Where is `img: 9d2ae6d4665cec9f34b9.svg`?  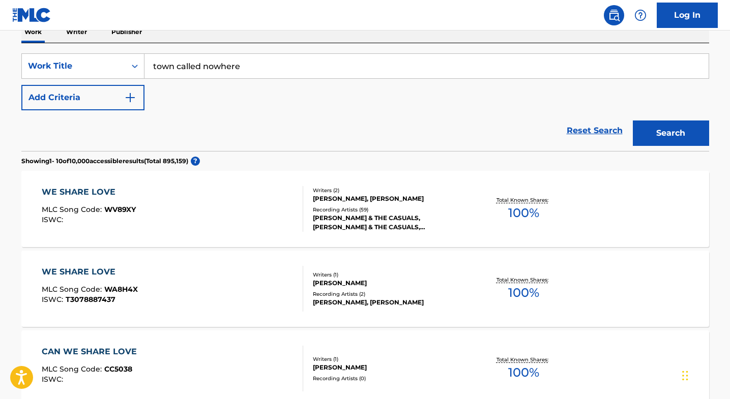
img: 9d2ae6d4665cec9f34b9.svg is located at coordinates (130, 98).